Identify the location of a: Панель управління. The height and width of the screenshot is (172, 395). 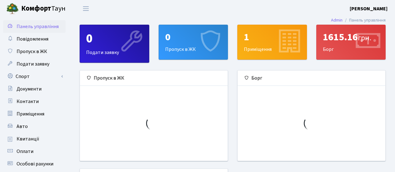
(34, 27).